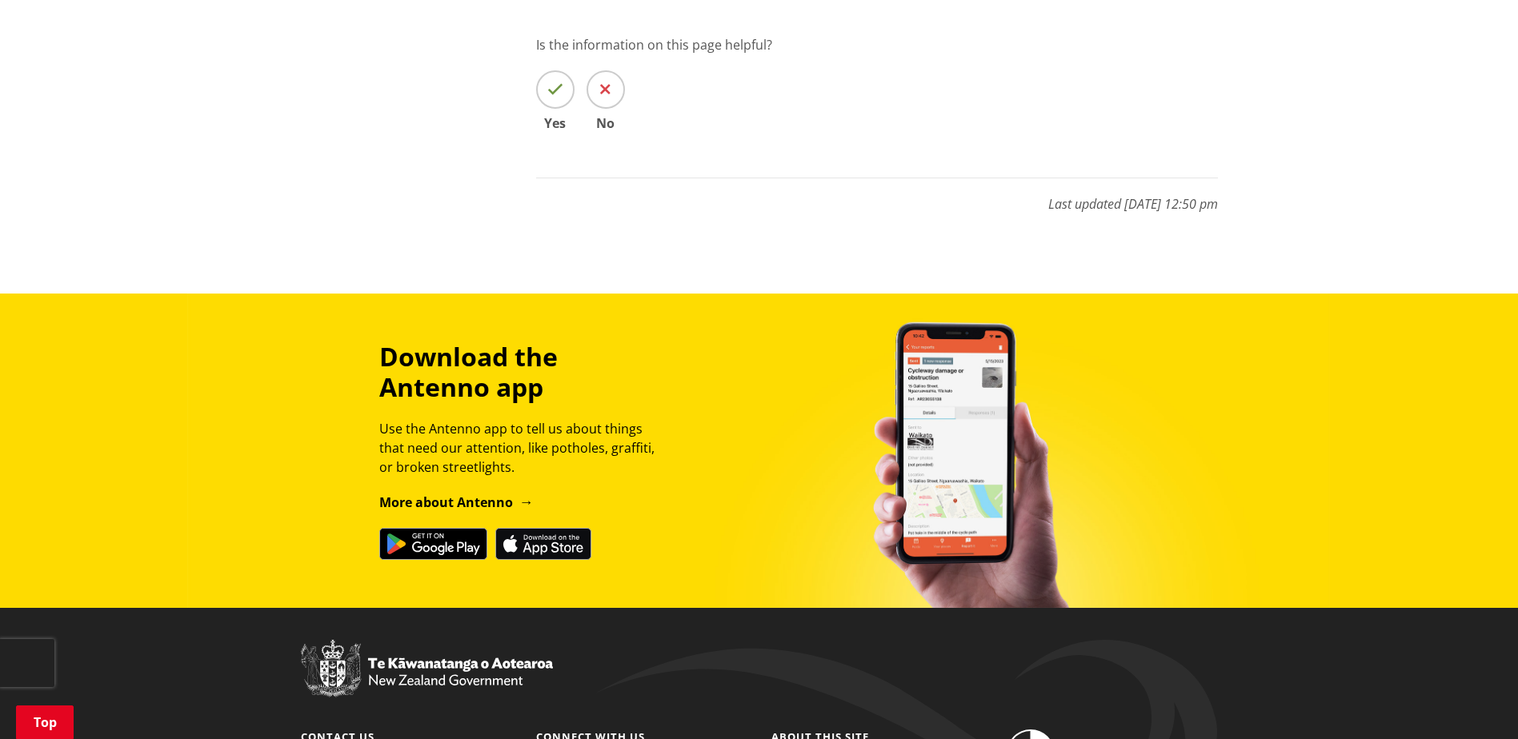 Image resolution: width=1518 pixels, height=739 pixels. What do you see at coordinates (555, 123) in the screenshot?
I see `span: Yes` at bounding box center [555, 123].